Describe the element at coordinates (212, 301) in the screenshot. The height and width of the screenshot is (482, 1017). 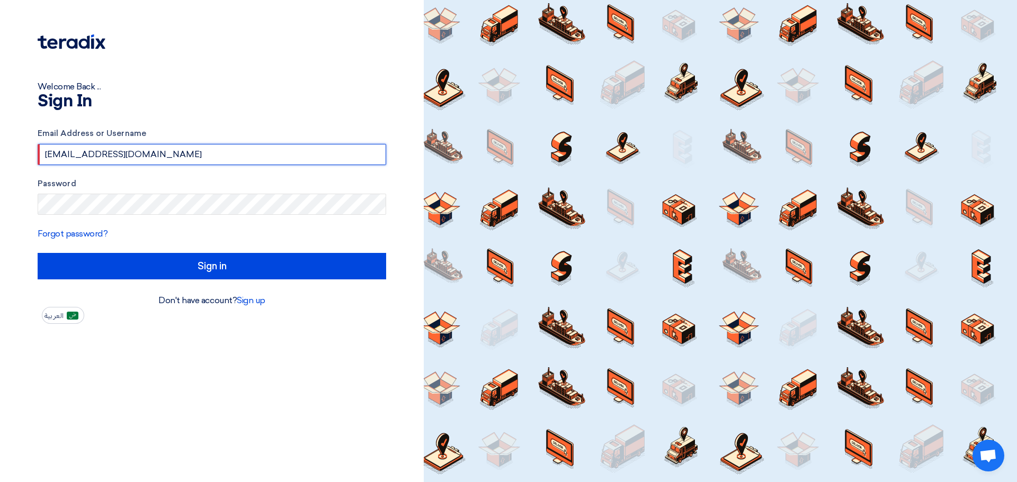
I see `div: Don't have account?` at that location.